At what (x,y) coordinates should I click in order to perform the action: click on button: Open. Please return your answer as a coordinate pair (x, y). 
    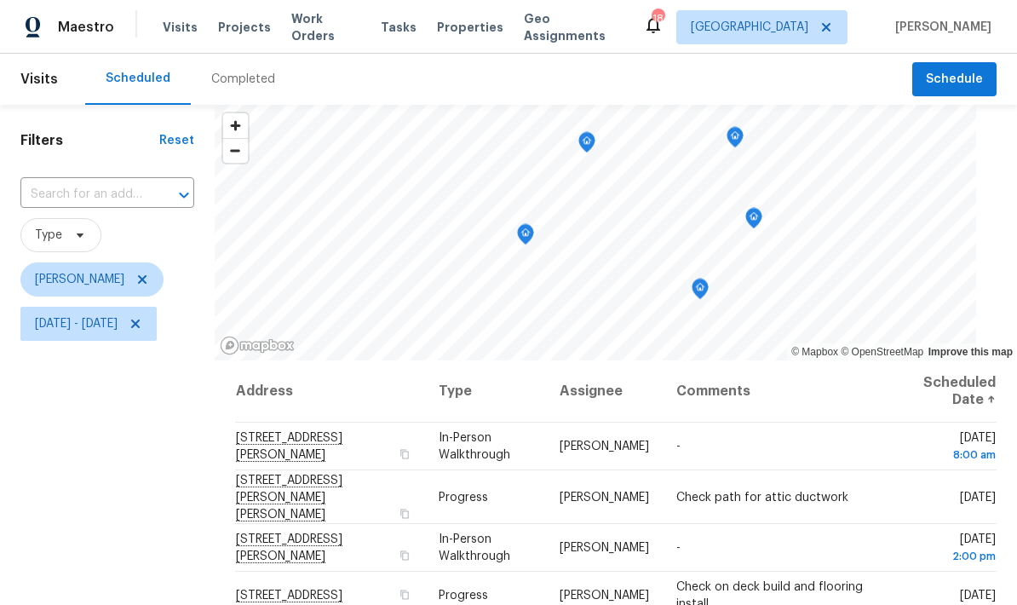
    Looking at the image, I should click on (184, 195).